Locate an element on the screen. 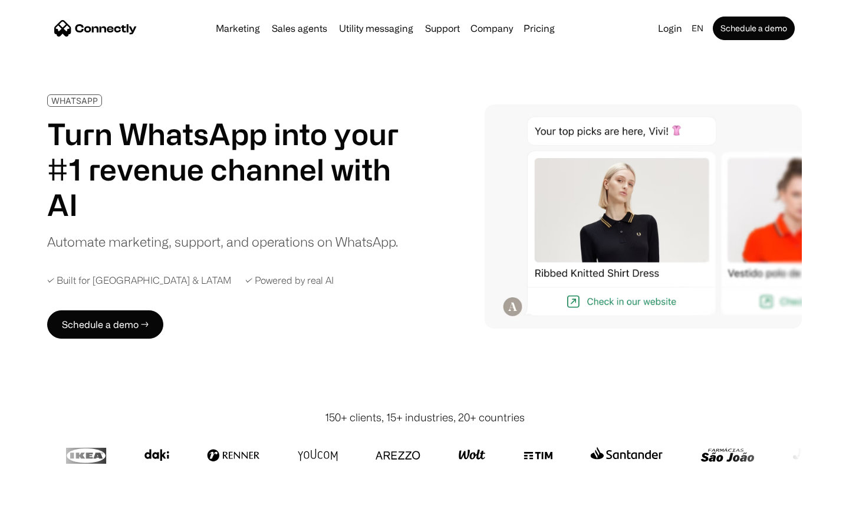 This screenshot has width=849, height=531. a: Utility messaging is located at coordinates (376, 28).